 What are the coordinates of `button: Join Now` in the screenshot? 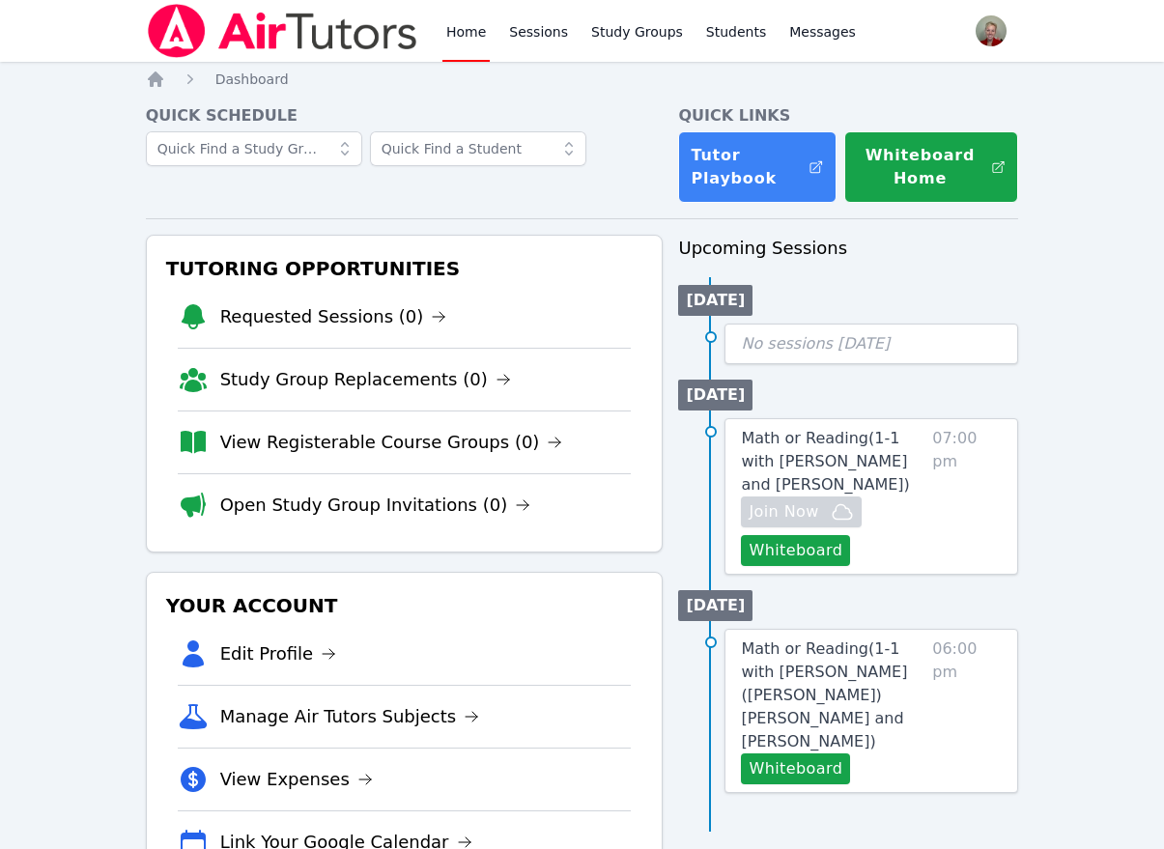 It's located at (801, 512).